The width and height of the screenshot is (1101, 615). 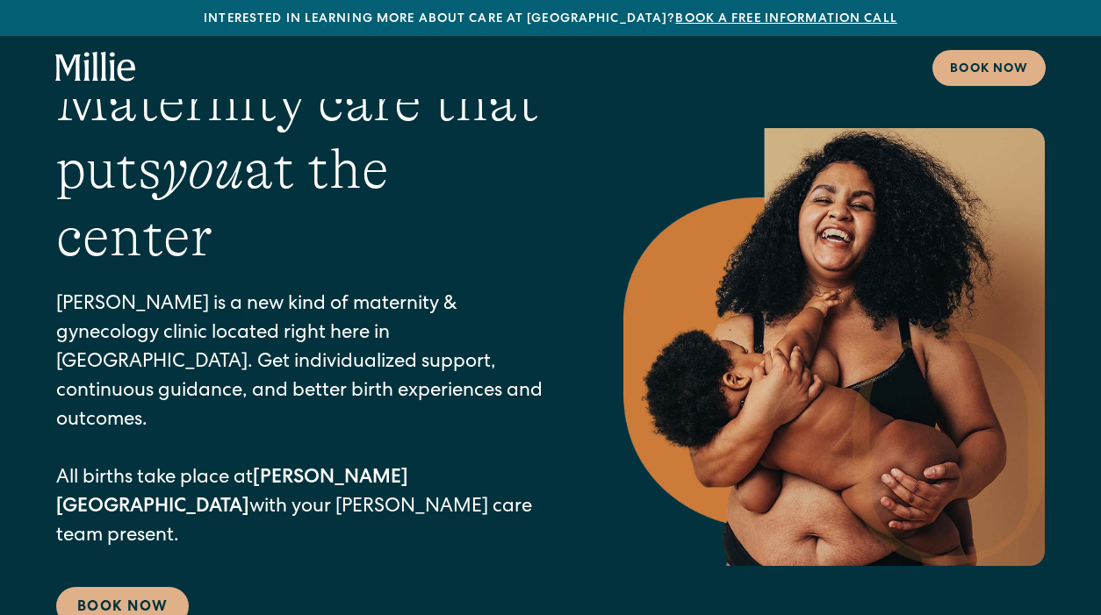 I want to click on img: Smiling mother with her baby in arms, celebrating body positivity and the nurturing bond of postp..., so click(x=834, y=347).